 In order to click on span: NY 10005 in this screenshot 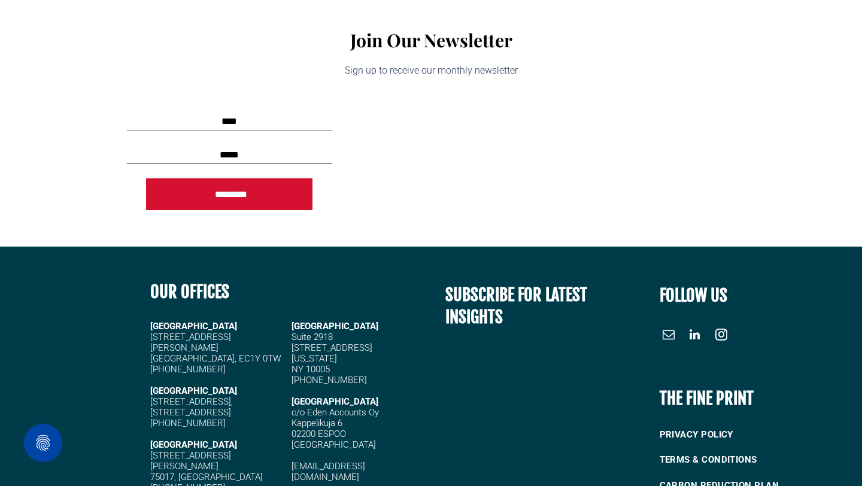, I will do `click(311, 369)`.